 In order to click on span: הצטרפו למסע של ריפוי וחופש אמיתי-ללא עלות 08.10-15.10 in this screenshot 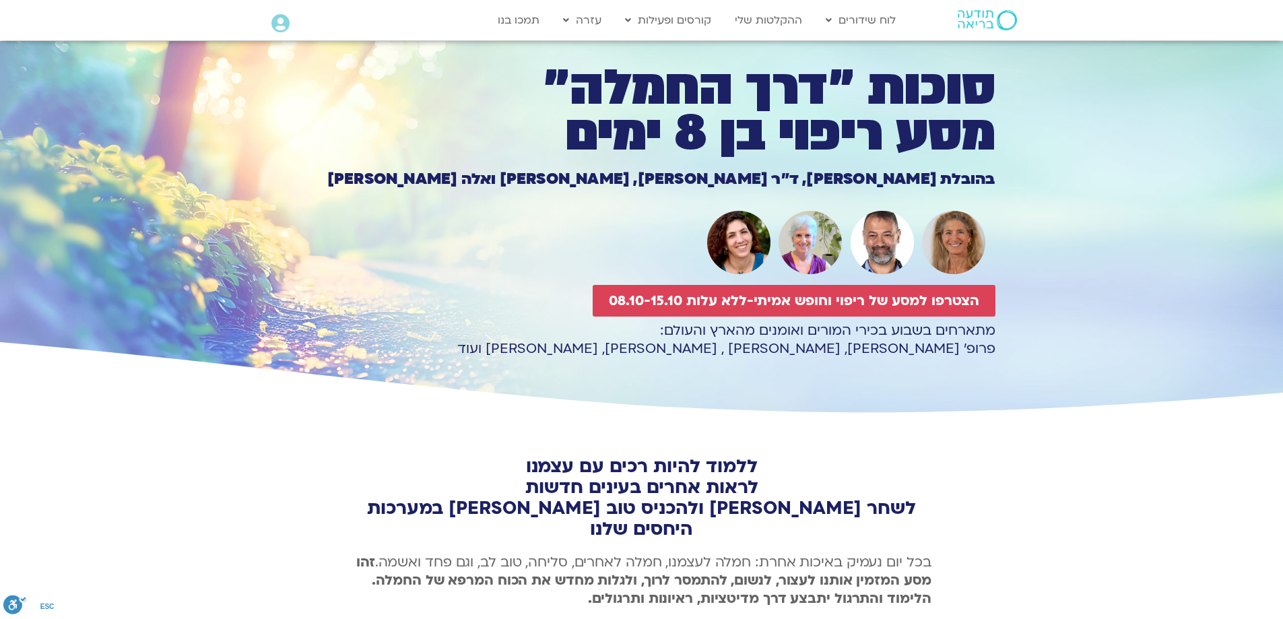, I will do `click(794, 300)`.